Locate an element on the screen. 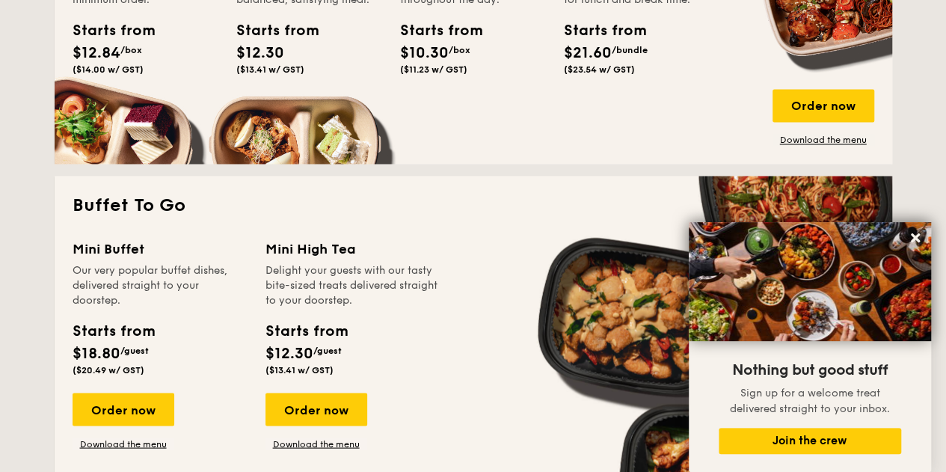 The width and height of the screenshot is (946, 472). div: Mini High Tea is located at coordinates (353, 249).